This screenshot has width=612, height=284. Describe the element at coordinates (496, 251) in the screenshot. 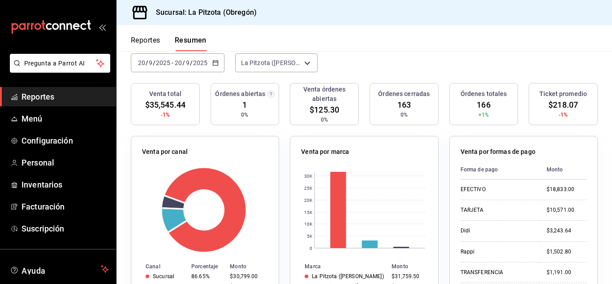

I see `div: Rappi` at that location.